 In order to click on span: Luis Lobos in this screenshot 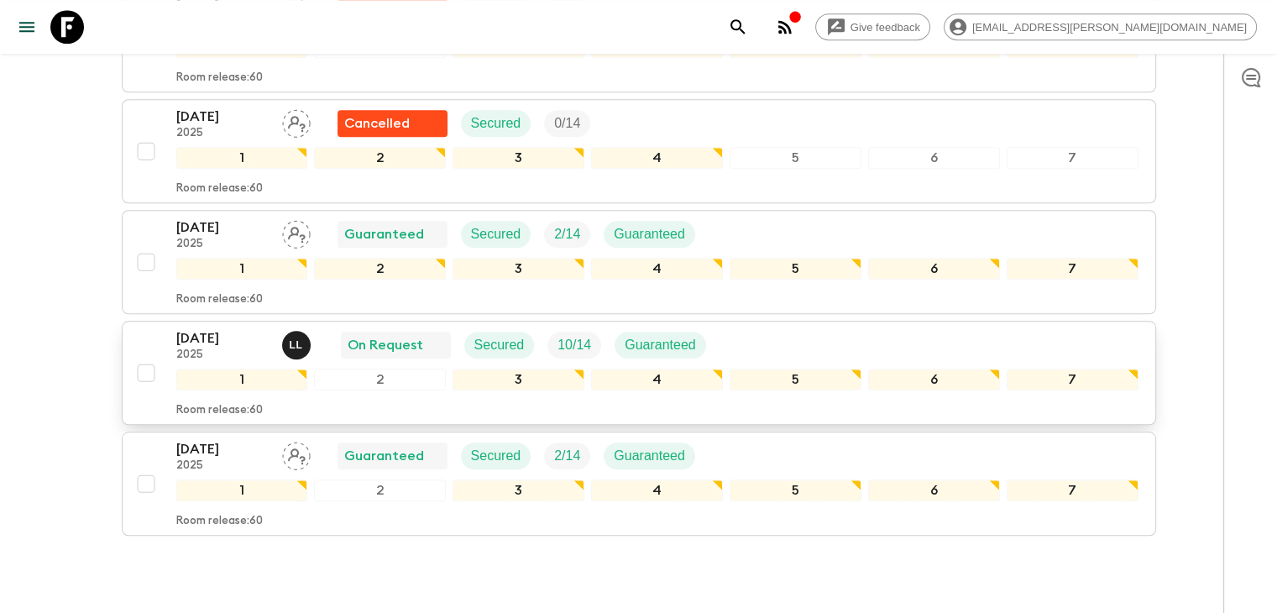, I will do `click(298, 343)`.